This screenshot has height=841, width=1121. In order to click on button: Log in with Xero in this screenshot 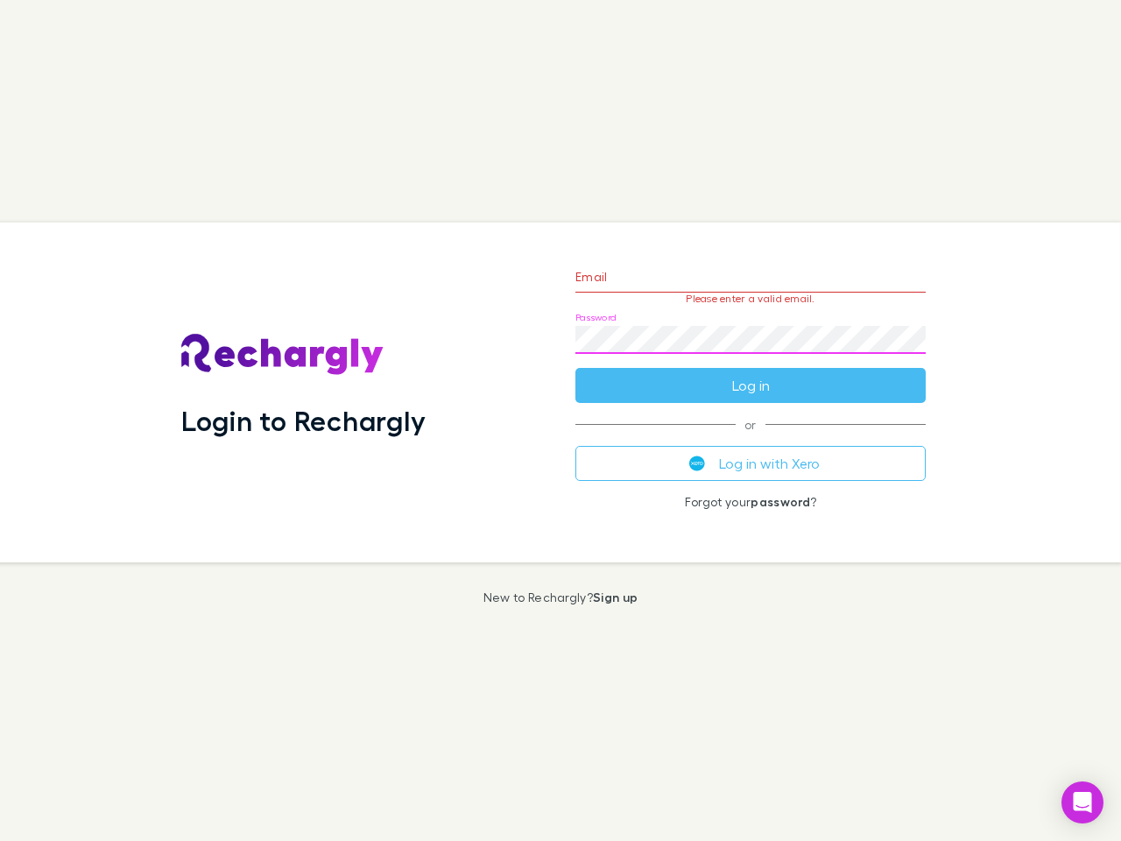, I will do `click(750, 463)`.